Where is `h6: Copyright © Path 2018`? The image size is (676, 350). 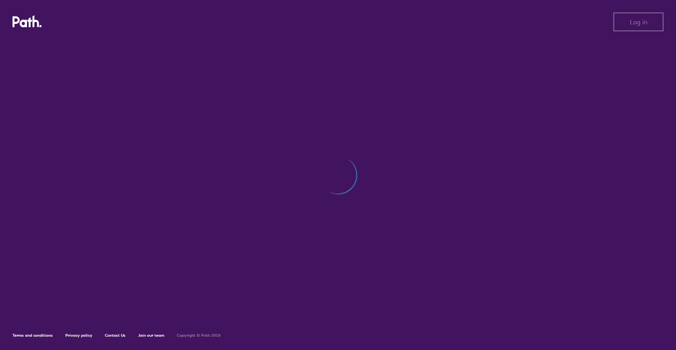
h6: Copyright © Path 2018 is located at coordinates (199, 336).